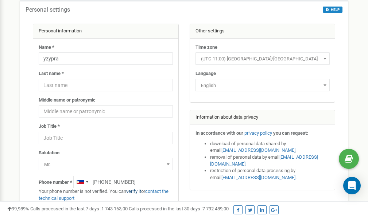  What do you see at coordinates (215, 209) in the screenshot?
I see `u: 7 792 489,00` at bounding box center [215, 209].